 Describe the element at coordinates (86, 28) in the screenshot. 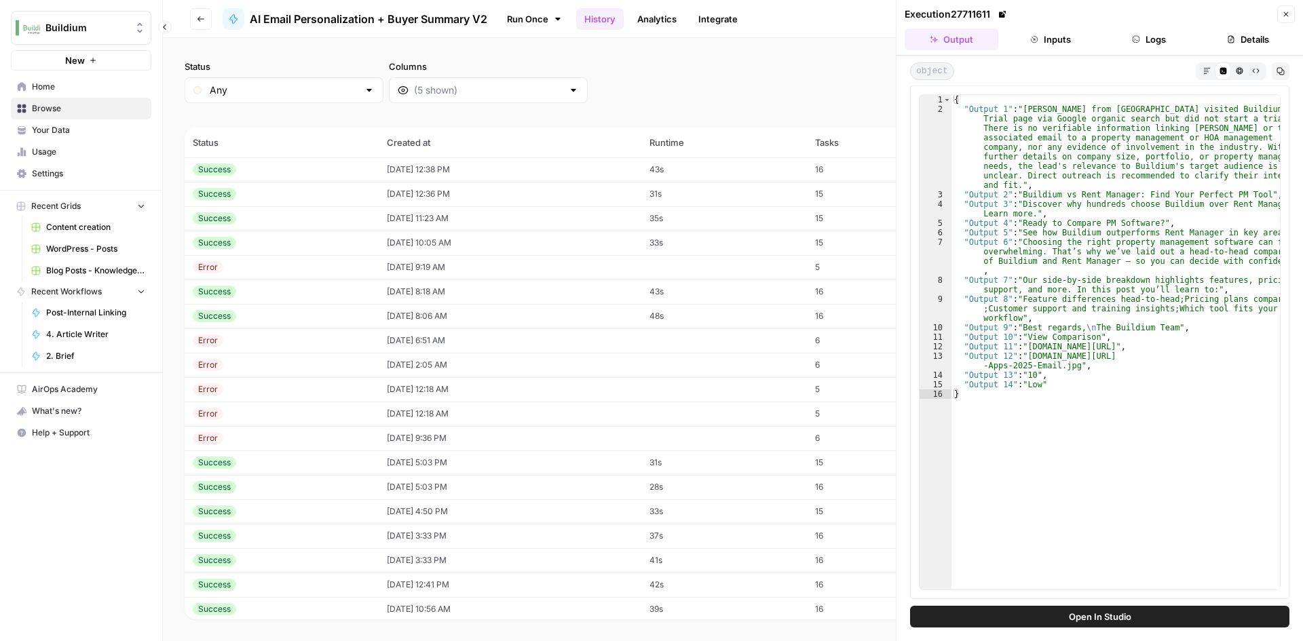

I see `span: Buildium` at that location.